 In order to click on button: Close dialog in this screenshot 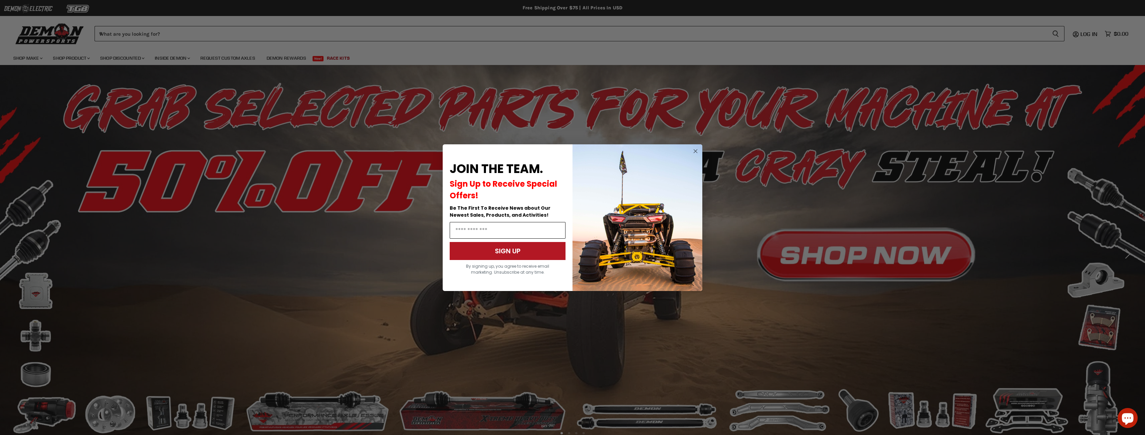, I will do `click(696, 151)`.